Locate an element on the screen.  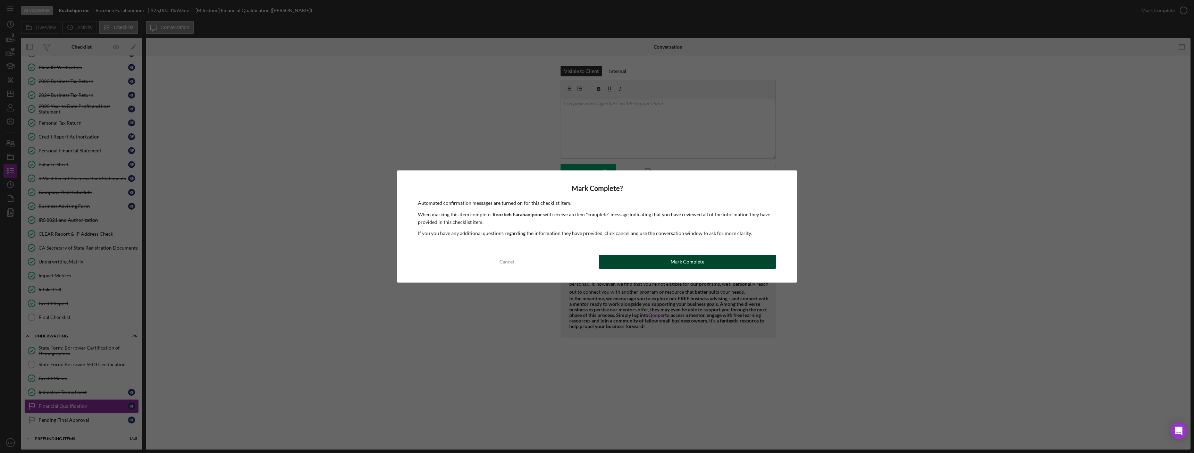
button: Mark Complete is located at coordinates (687, 262).